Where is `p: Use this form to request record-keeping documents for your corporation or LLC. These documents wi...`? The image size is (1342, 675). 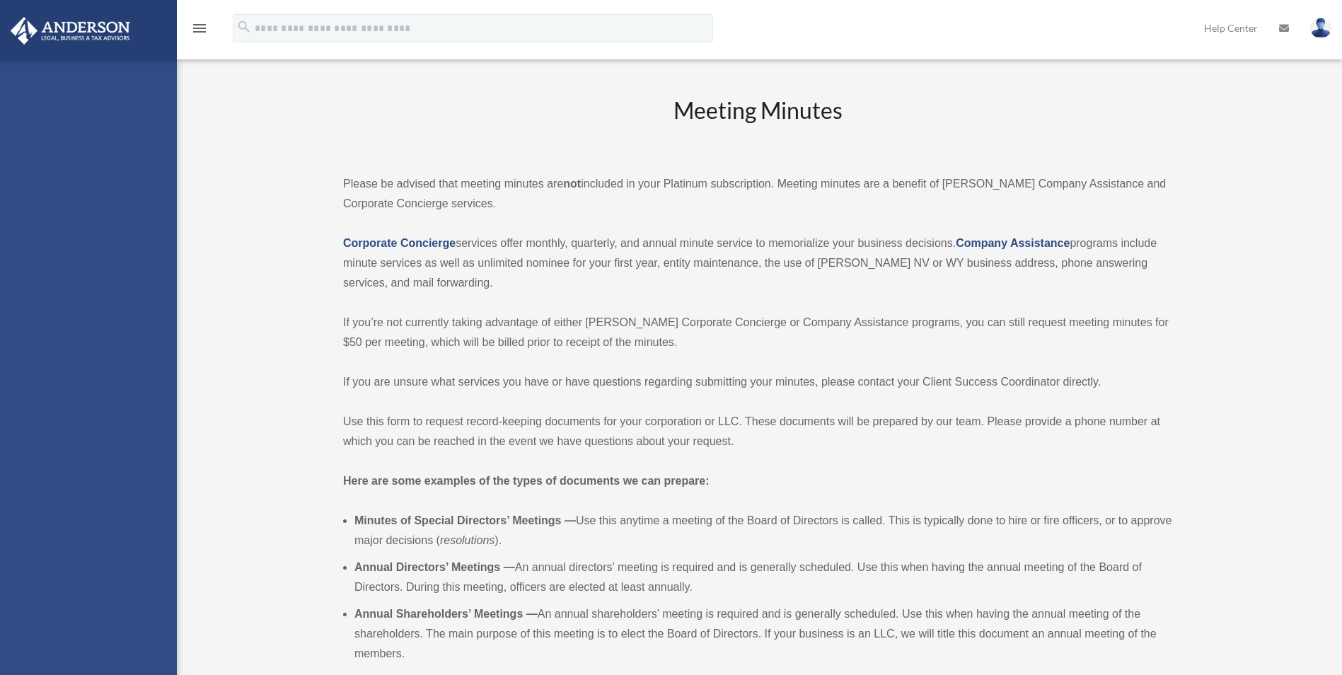
p: Use this form to request record-keeping documents for your corporation or LLC. These documents wi... is located at coordinates (758, 432).